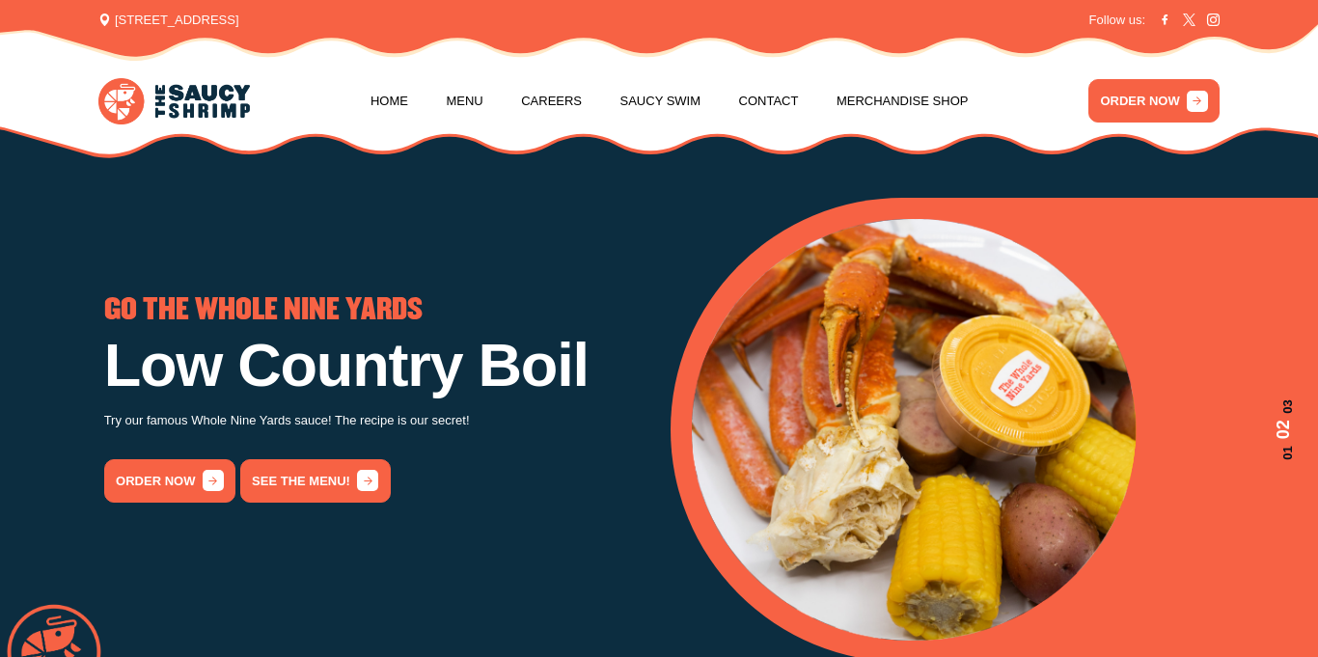  I want to click on a: Saucy Swim, so click(661, 101).